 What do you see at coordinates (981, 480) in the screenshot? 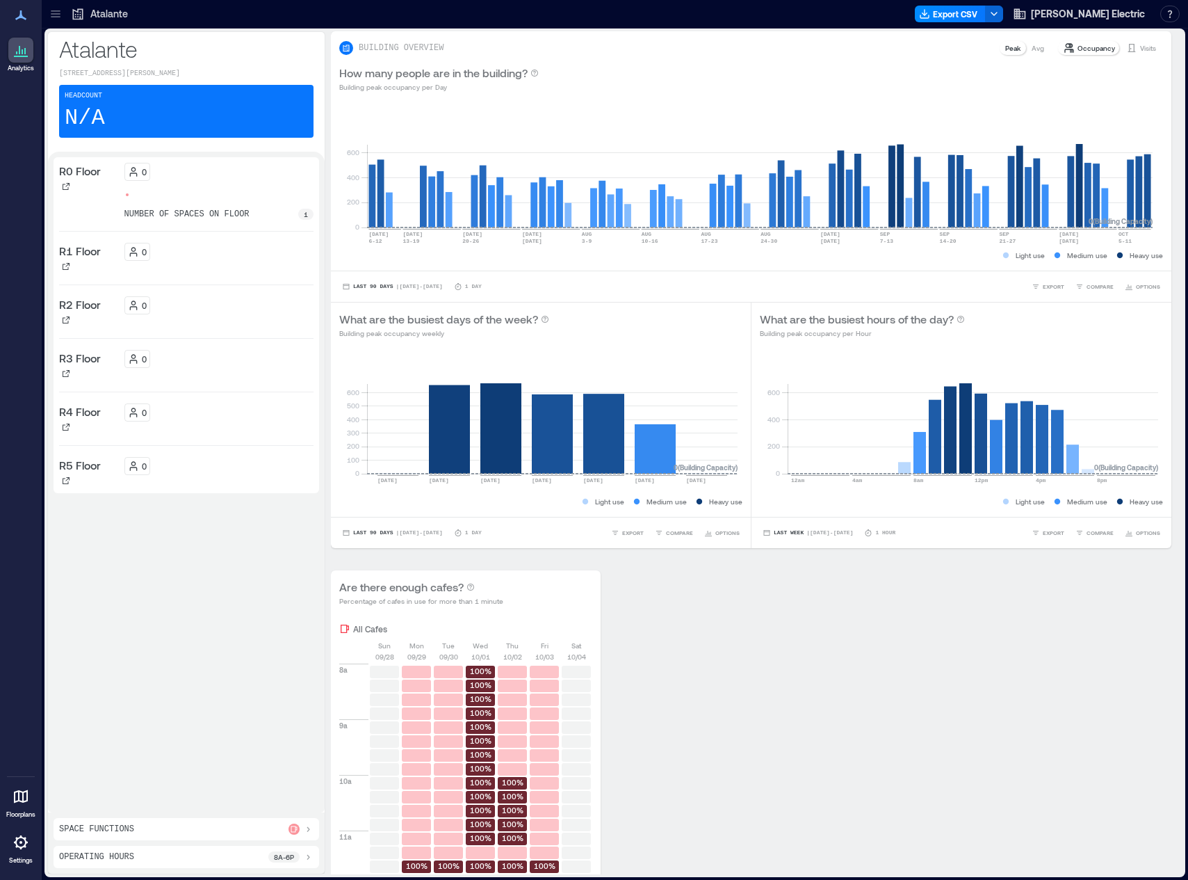
I see `text: 12pm` at bounding box center [981, 480].